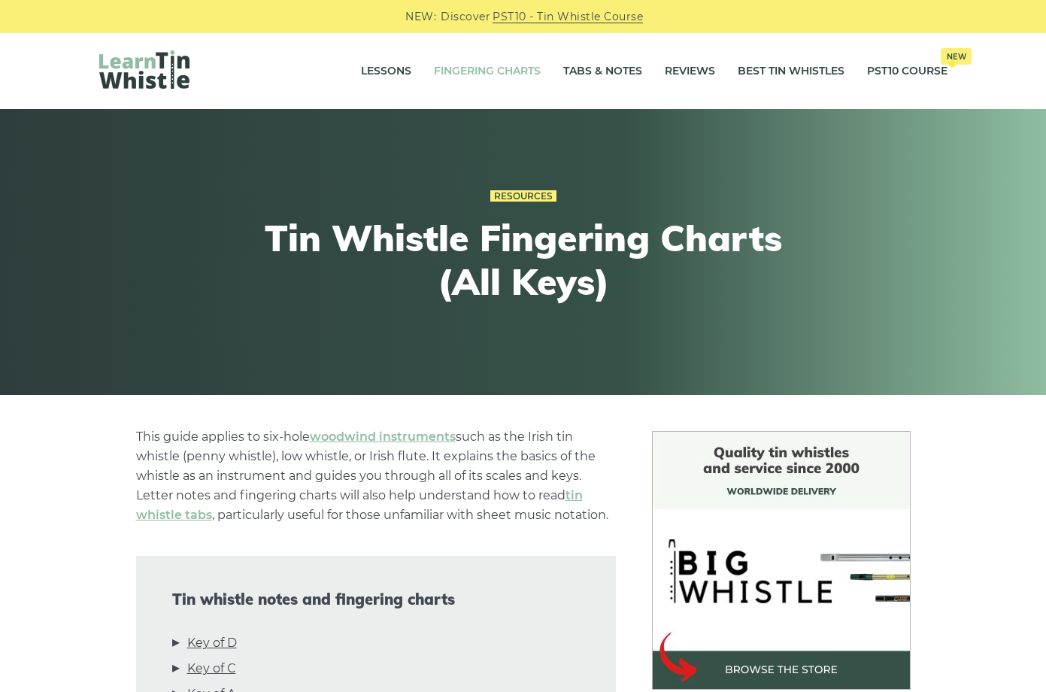 Image resolution: width=1046 pixels, height=692 pixels. I want to click on span: New, so click(956, 56).